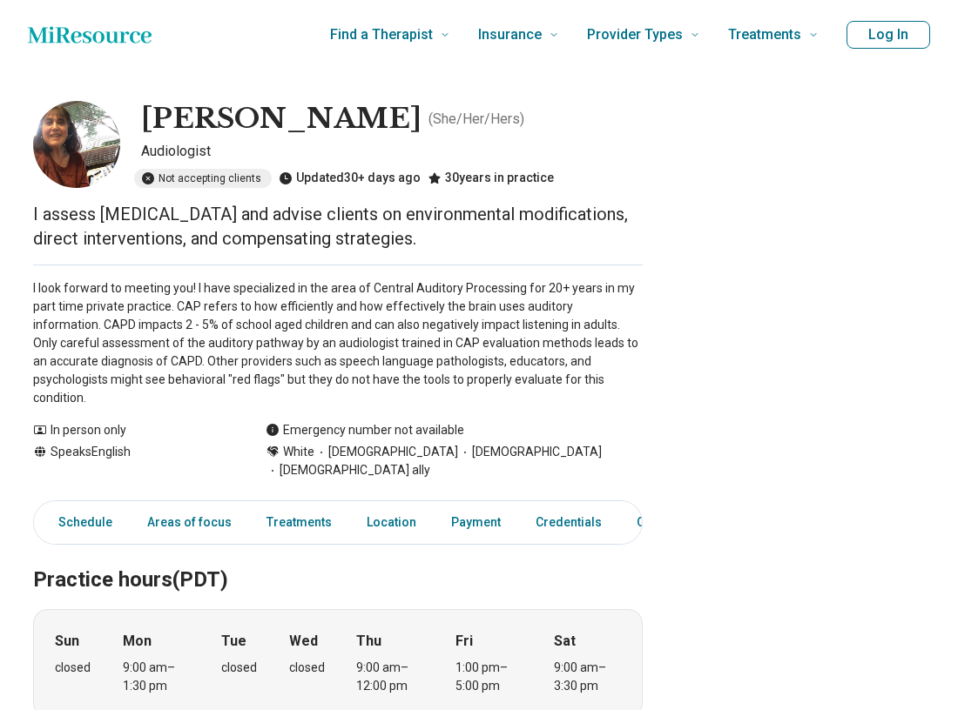  Describe the element at coordinates (189, 522) in the screenshot. I see `a: Areas of focus` at that location.